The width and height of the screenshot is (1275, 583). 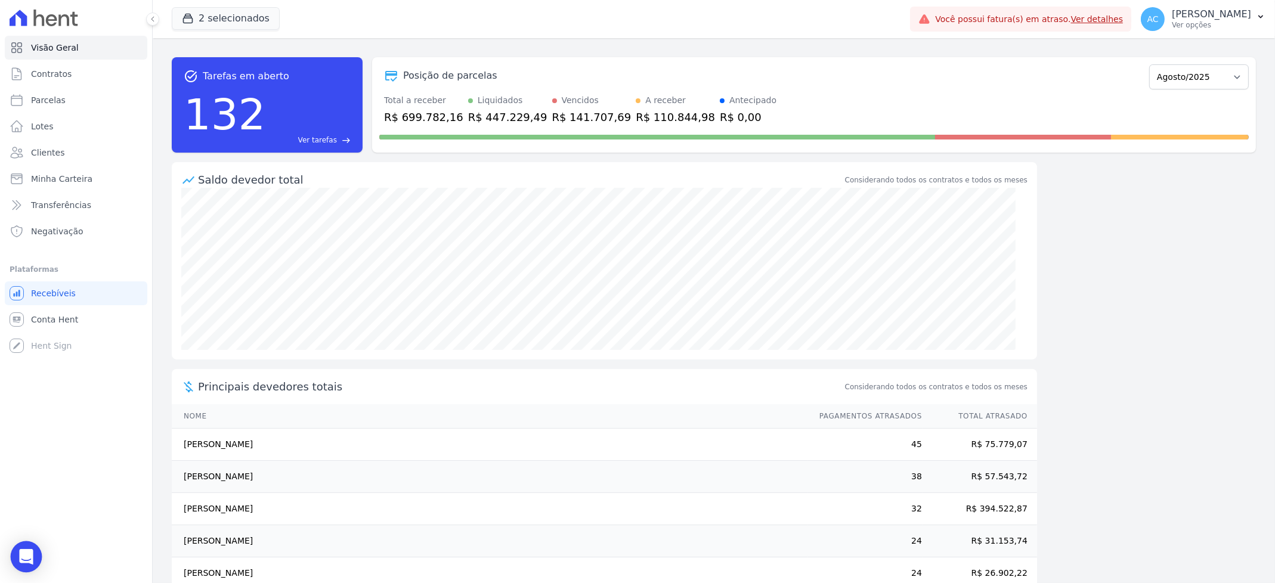 What do you see at coordinates (225, 18) in the screenshot?
I see `button: 2 selecionados` at bounding box center [225, 18].